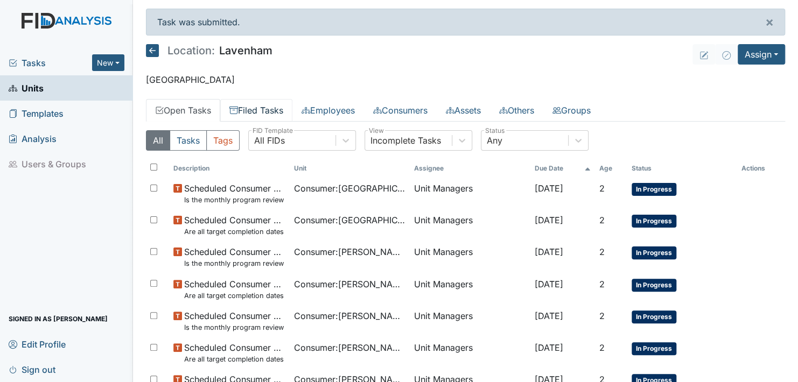 This screenshot has height=382, width=798. What do you see at coordinates (256, 110) in the screenshot?
I see `a: Filed Tasks` at bounding box center [256, 110].